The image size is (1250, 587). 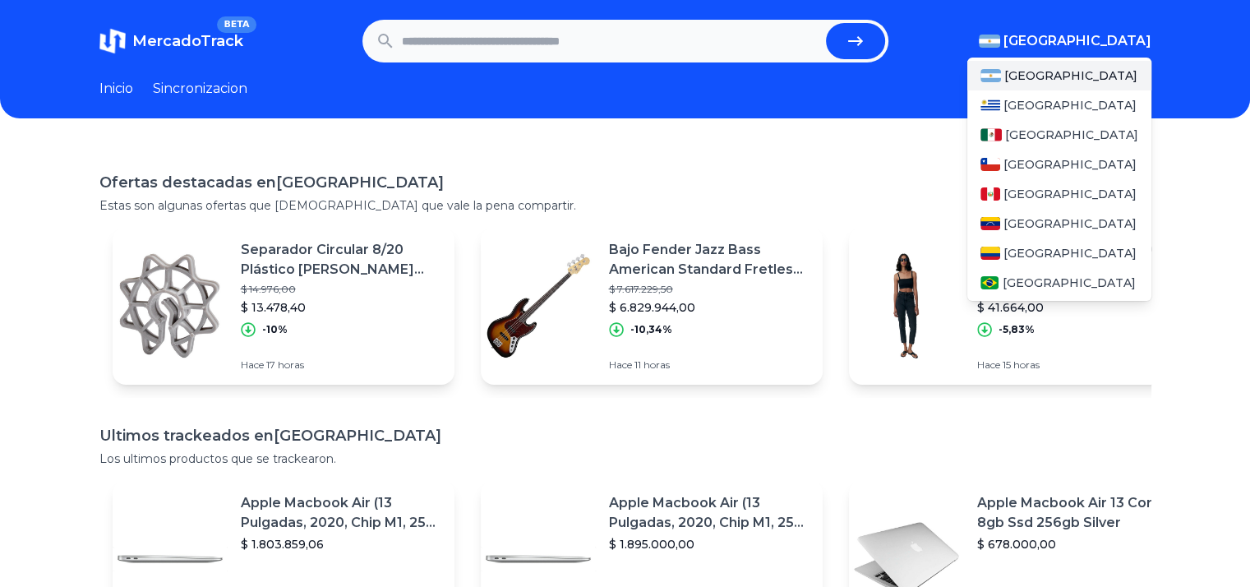 What do you see at coordinates (1077, 513) in the screenshot?
I see `p: Apple Macbook Air 13 Core I5 8gb Ssd 256gb Silver` at bounding box center [1077, 513].